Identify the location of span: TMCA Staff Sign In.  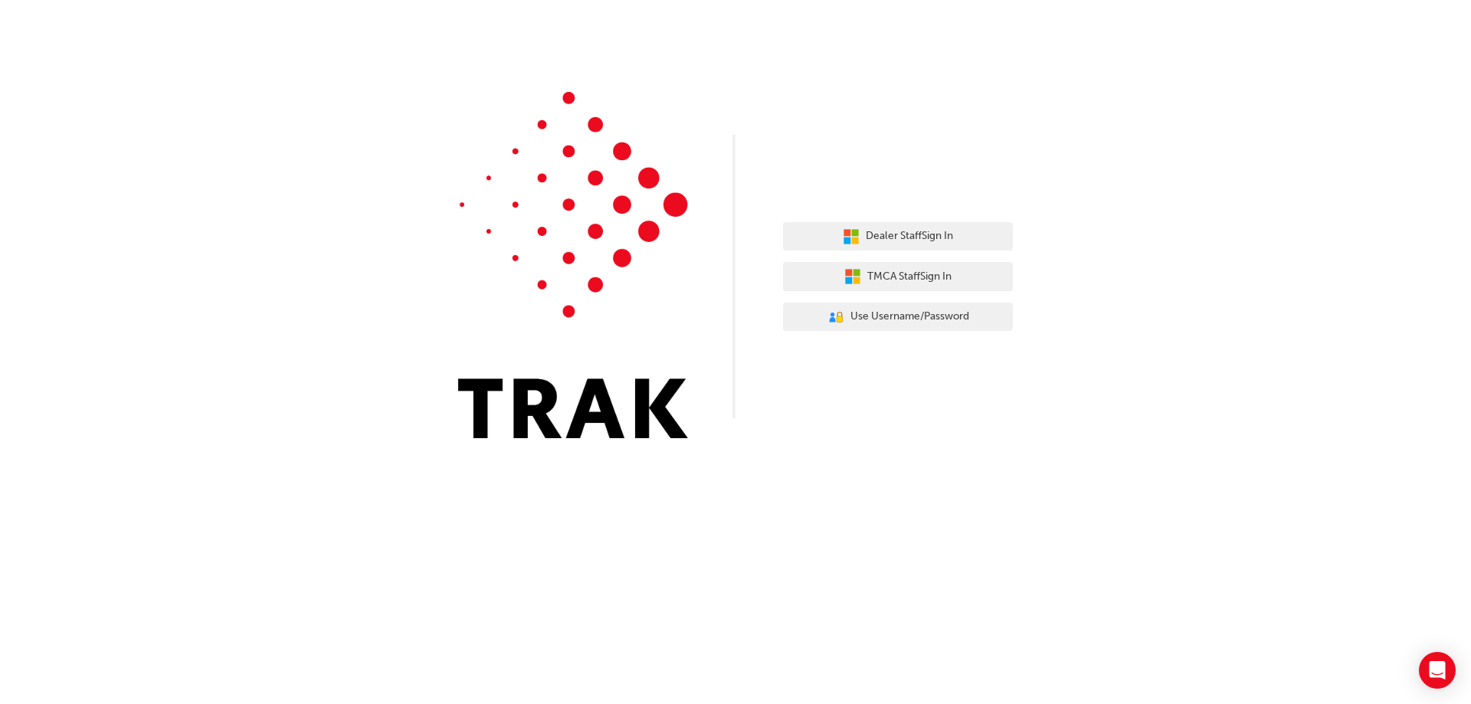
(909, 277).